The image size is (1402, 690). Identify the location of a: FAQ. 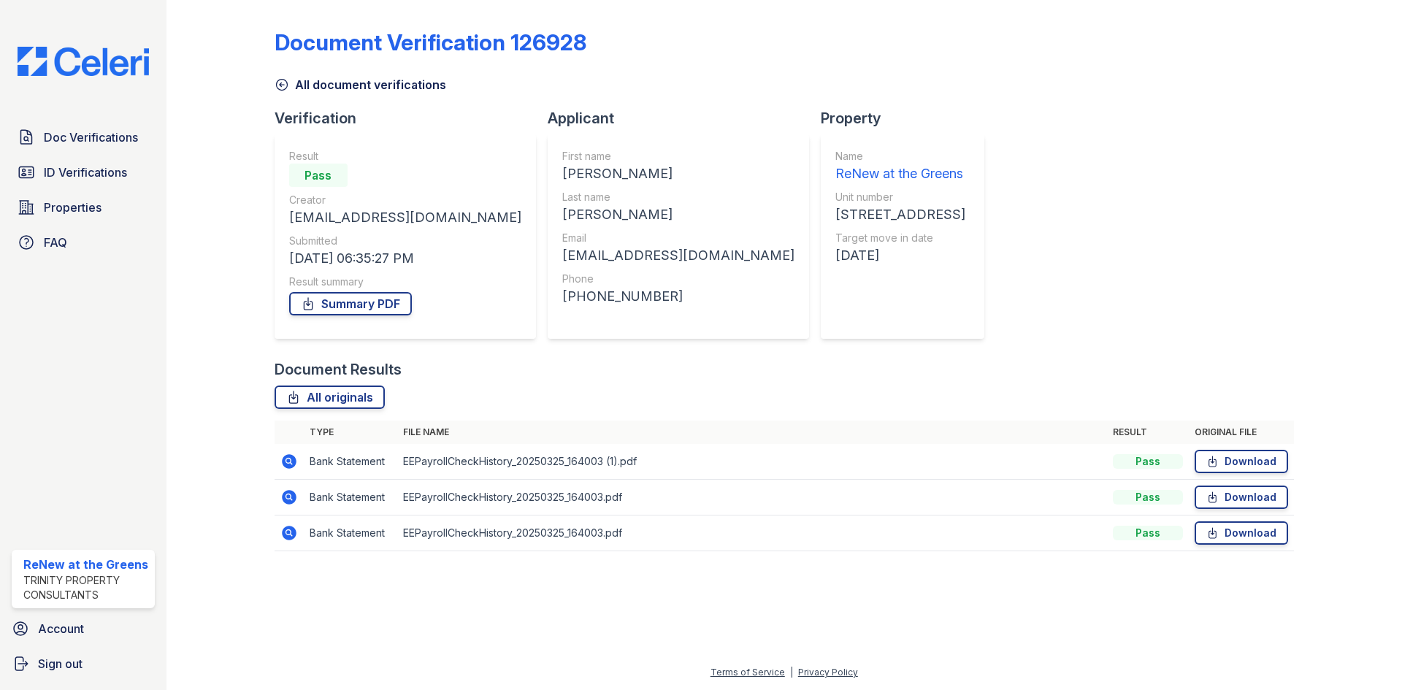
(83, 242).